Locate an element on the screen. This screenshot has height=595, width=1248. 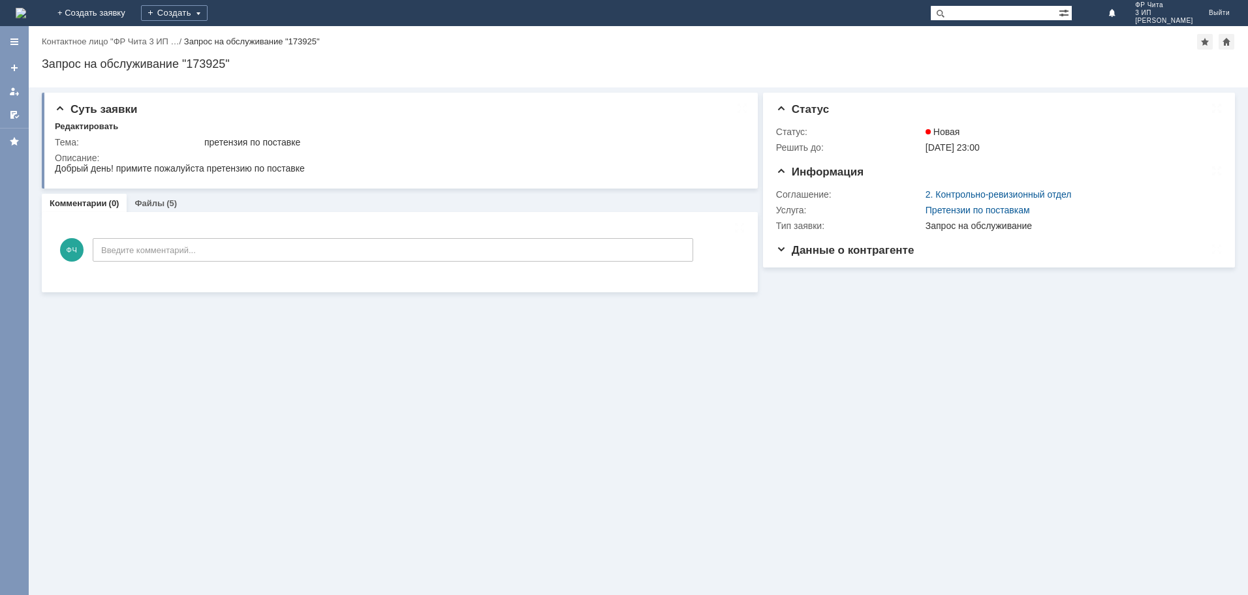
span: Статус is located at coordinates (802, 109).